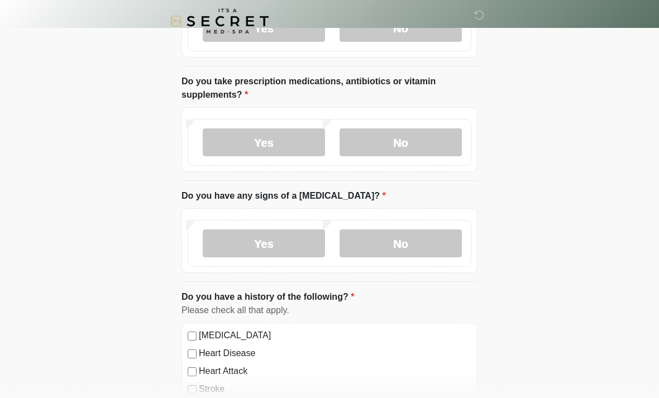 The width and height of the screenshot is (659, 398). Describe the element at coordinates (335, 371) in the screenshot. I see `label: Heart Attack` at that location.